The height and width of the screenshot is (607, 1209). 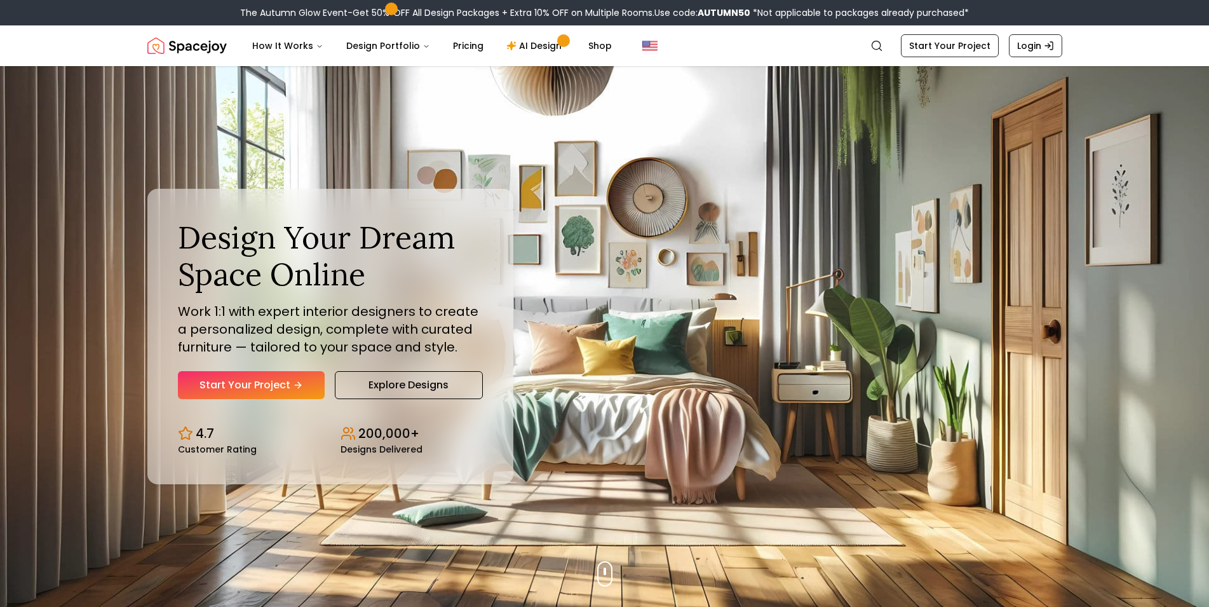 What do you see at coordinates (330, 434) in the screenshot?
I see `div: Design stats` at bounding box center [330, 434].